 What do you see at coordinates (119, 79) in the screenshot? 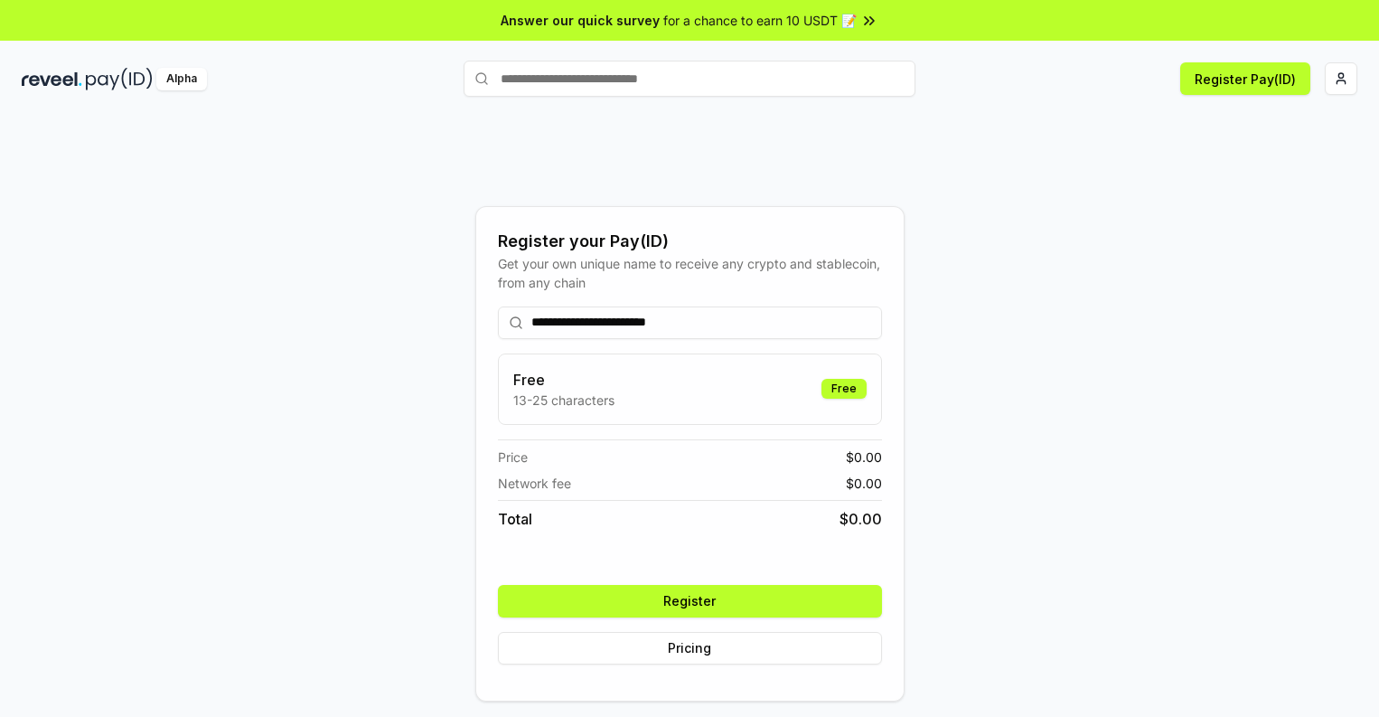
I see `img: pay_id` at bounding box center [119, 79].